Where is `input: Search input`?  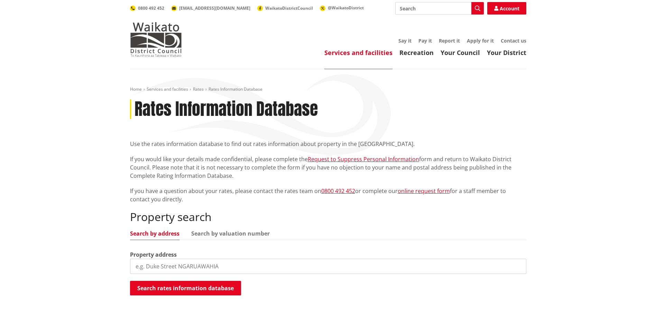 input: Search input is located at coordinates (439, 8).